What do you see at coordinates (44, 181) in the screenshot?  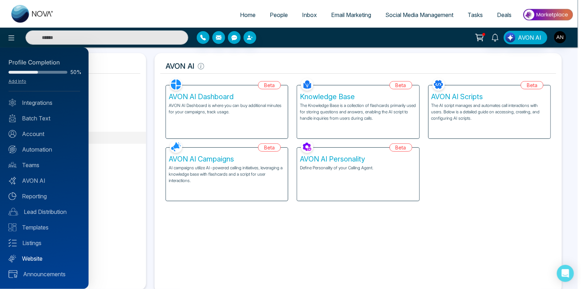 I see `a: AVON AI` at bounding box center [44, 181].